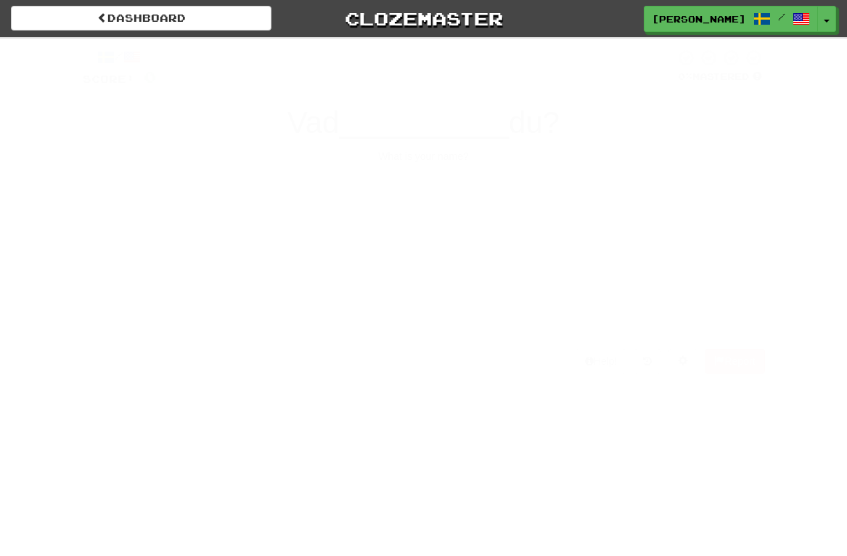  I want to click on span: 0, so click(150, 76).